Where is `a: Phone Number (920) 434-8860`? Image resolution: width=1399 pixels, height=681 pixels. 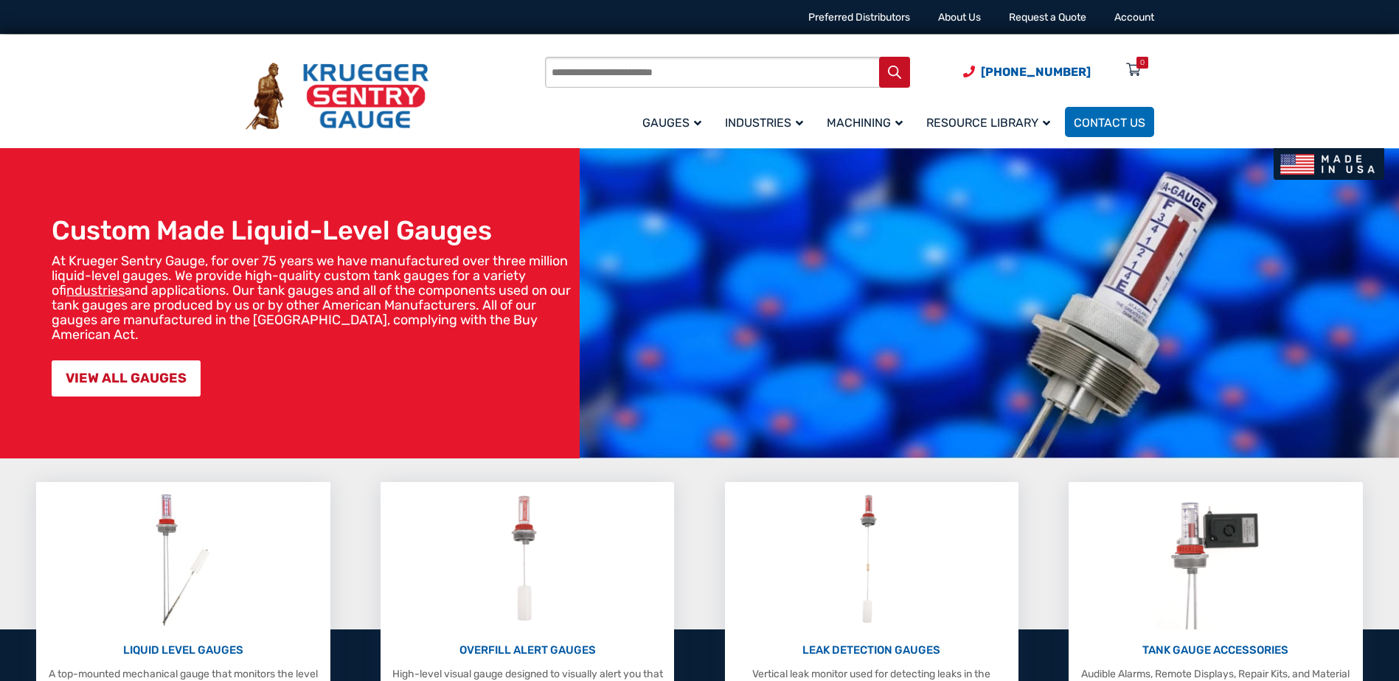 a: Phone Number (920) 434-8860 is located at coordinates (1027, 72).